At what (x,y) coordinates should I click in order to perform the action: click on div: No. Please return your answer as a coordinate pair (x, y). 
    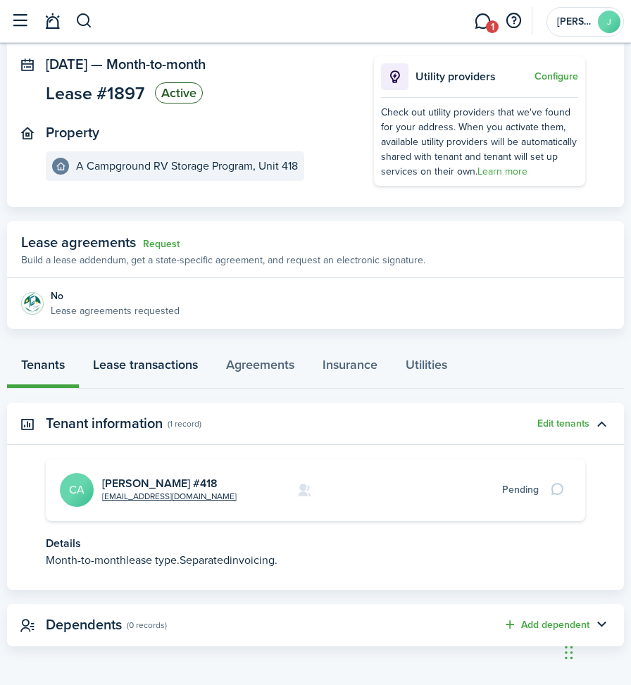
    Looking at the image, I should click on (115, 296).